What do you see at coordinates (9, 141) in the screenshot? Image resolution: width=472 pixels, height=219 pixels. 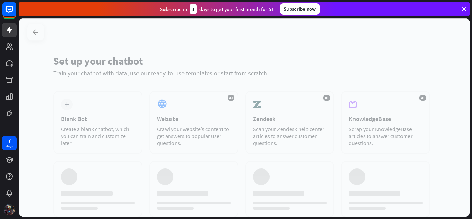 I see `div: 7` at bounding box center [9, 141].